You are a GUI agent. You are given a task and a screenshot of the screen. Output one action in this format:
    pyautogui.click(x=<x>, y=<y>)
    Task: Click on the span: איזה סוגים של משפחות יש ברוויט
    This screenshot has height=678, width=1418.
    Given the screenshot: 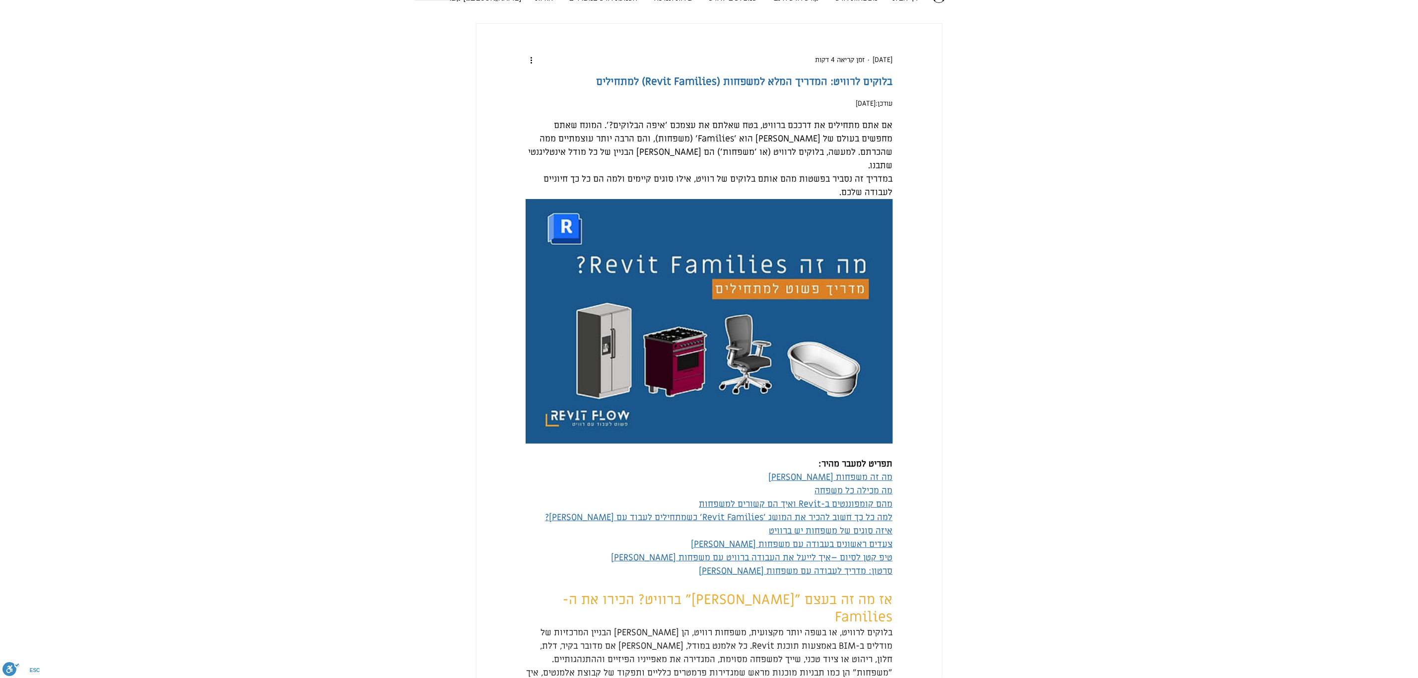 What is the action you would take?
    pyautogui.click(x=831, y=531)
    